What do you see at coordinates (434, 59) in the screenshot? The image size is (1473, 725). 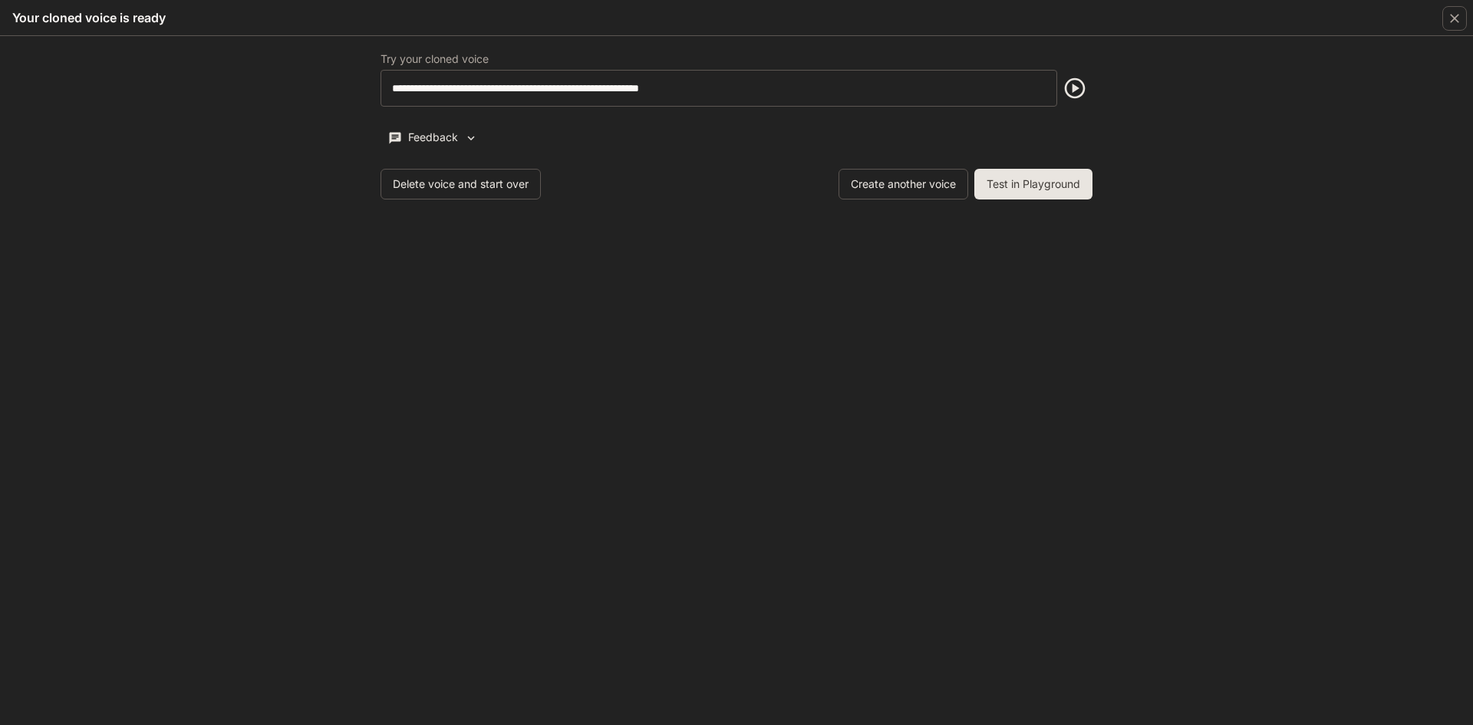 I see `p: Try your cloned voice` at bounding box center [434, 59].